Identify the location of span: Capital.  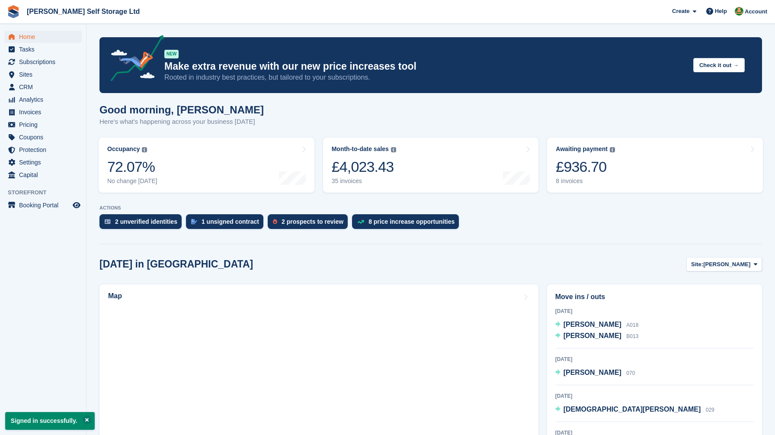
(45, 175).